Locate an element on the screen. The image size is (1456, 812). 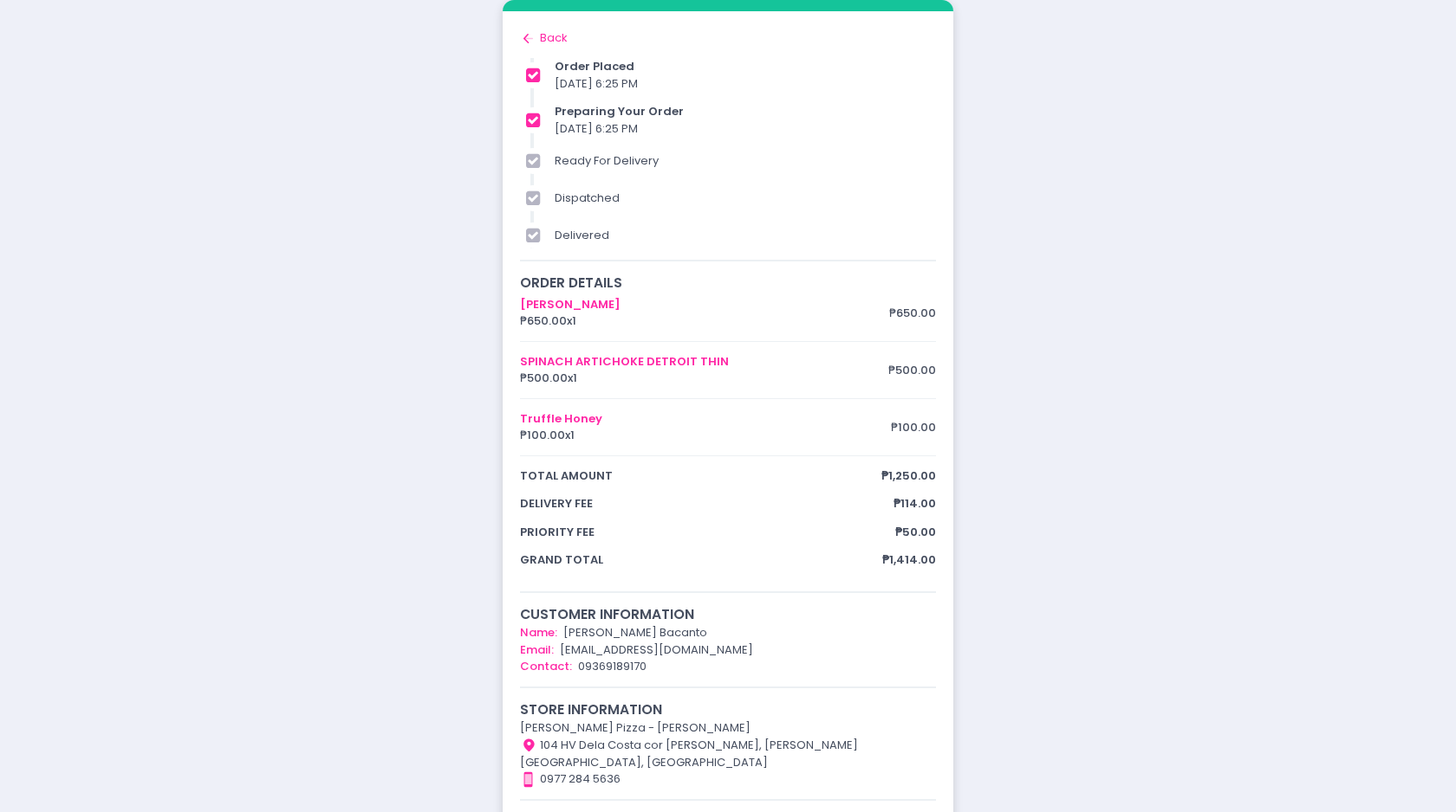
div: dispatched is located at coordinates (745, 198).